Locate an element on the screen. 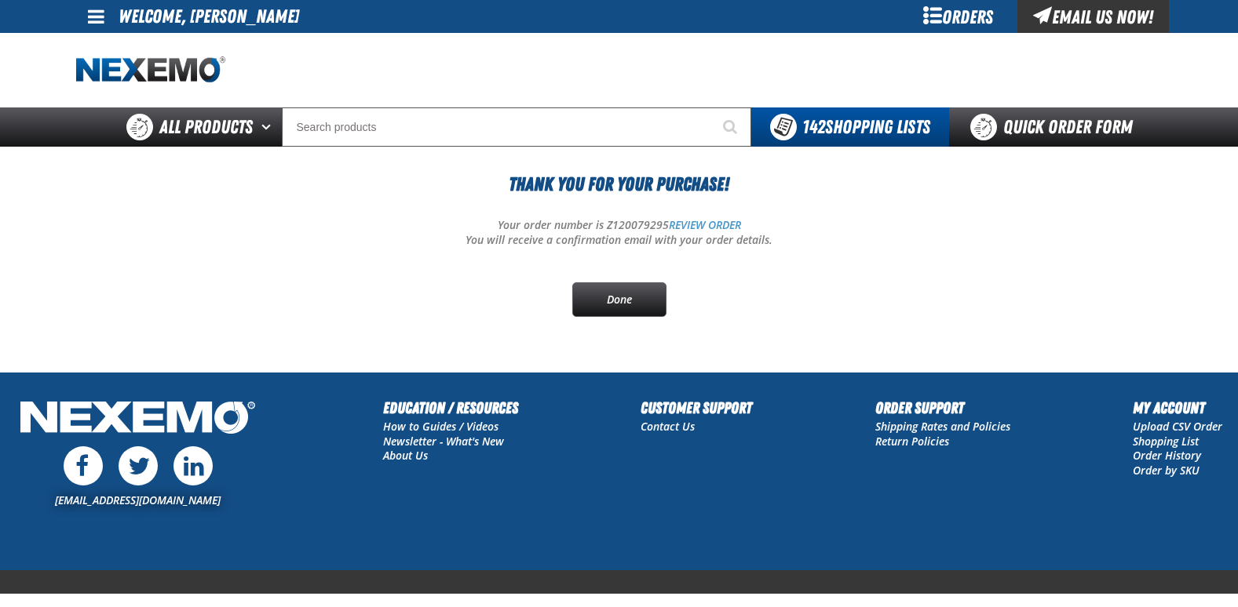 This screenshot has width=1238, height=607. a: How to Guides / Videos is located at coordinates (440, 426).